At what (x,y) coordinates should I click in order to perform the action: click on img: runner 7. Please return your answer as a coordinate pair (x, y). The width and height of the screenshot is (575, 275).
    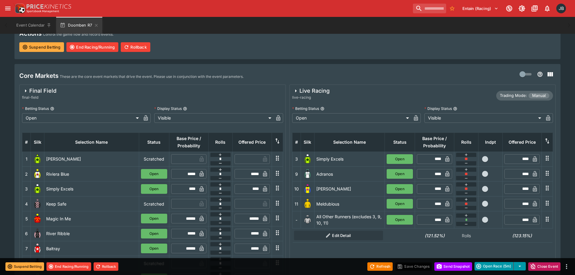
    Looking at the image, I should click on (37, 248).